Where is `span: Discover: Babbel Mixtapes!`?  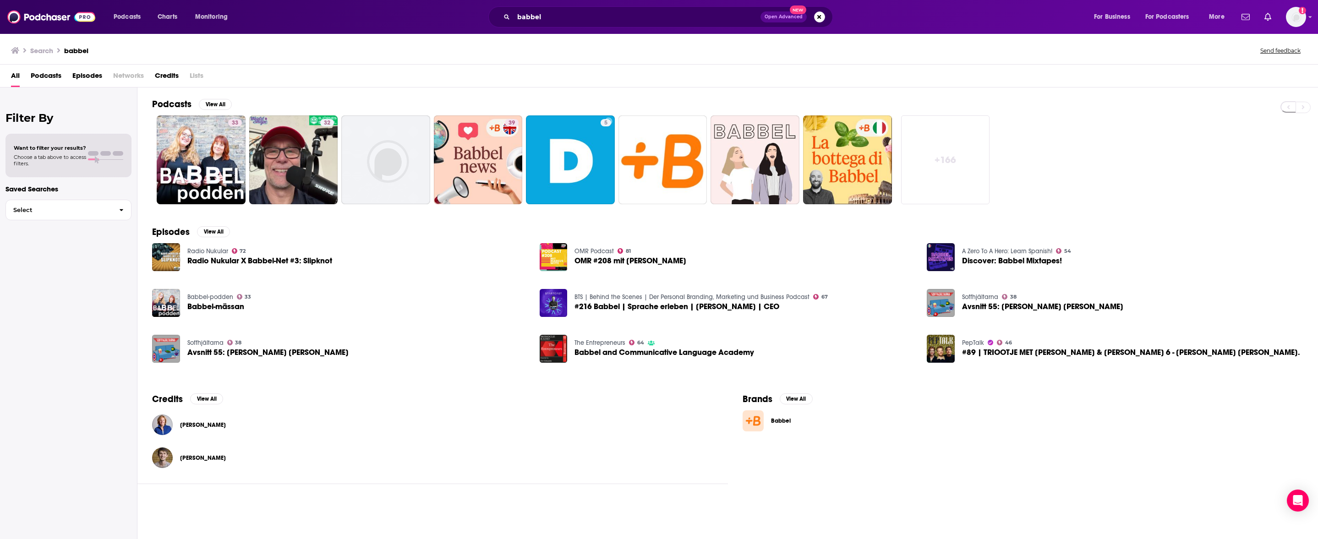
span: Discover: Babbel Mixtapes! is located at coordinates (1012, 261).